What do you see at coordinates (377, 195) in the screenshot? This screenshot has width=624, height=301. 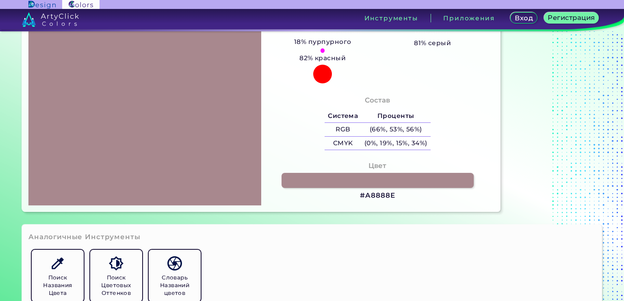 I see `ya-tr-span: #A8888E` at bounding box center [377, 195].